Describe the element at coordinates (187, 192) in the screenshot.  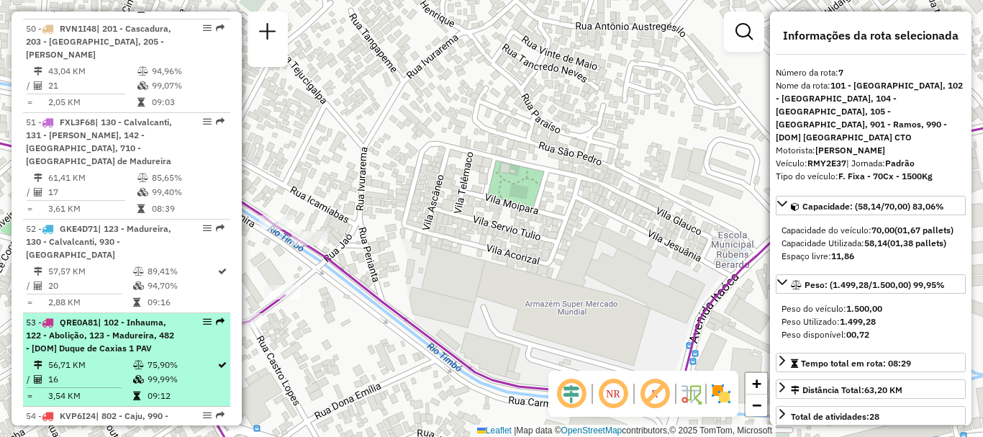
I see `td: 99,40%` at that location.